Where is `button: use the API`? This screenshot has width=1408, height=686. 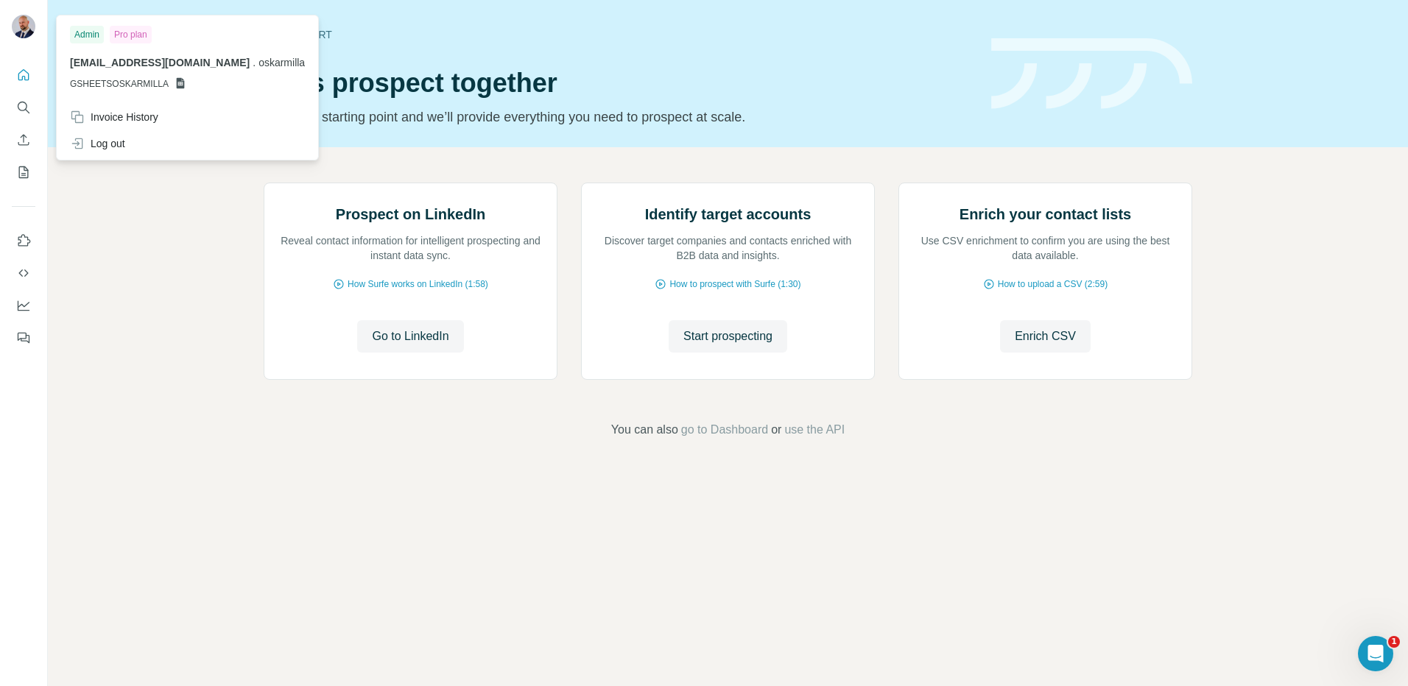
button: use the API is located at coordinates (814, 430).